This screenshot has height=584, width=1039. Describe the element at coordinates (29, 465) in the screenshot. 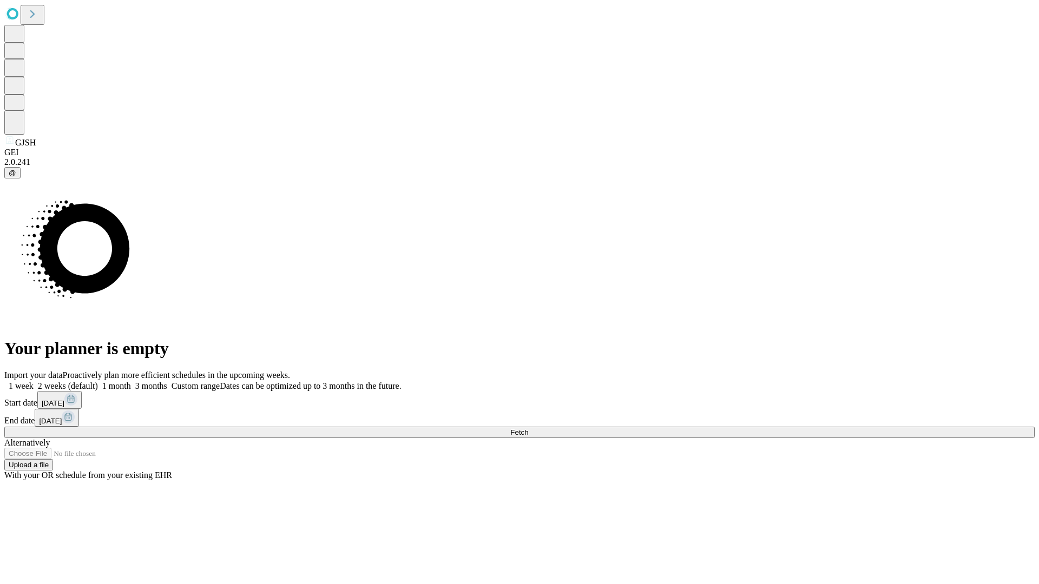

I see `button: Upload a file` at that location.